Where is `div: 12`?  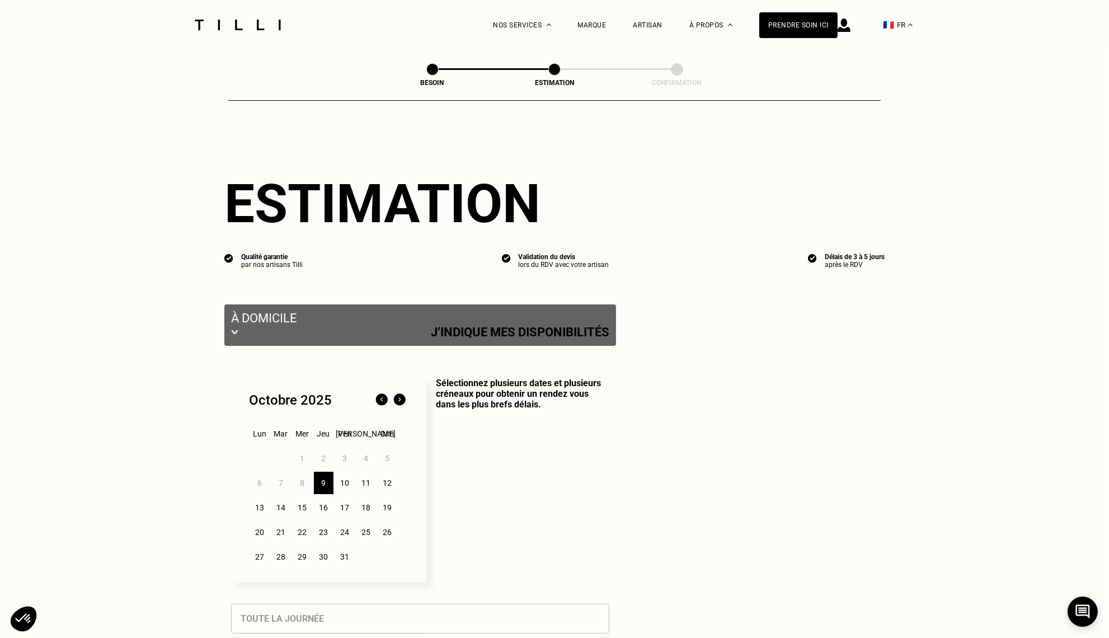 div: 12 is located at coordinates (387, 483).